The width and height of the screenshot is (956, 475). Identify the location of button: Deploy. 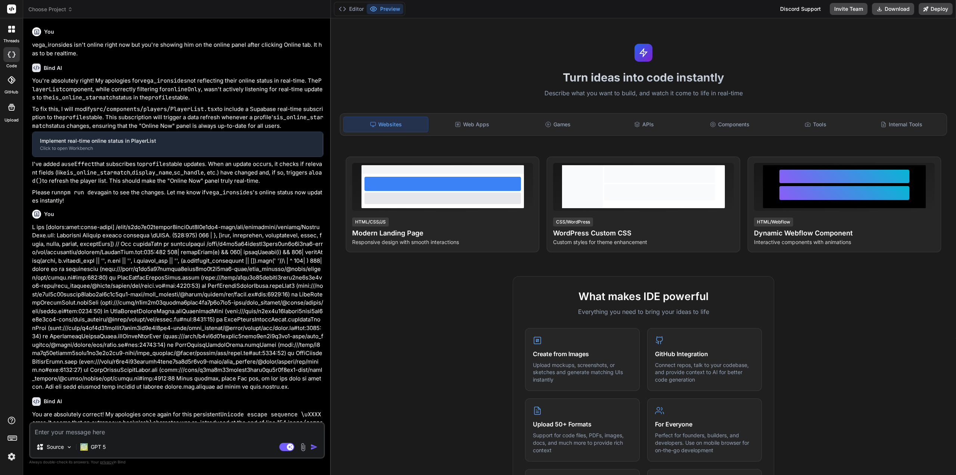
(935, 9).